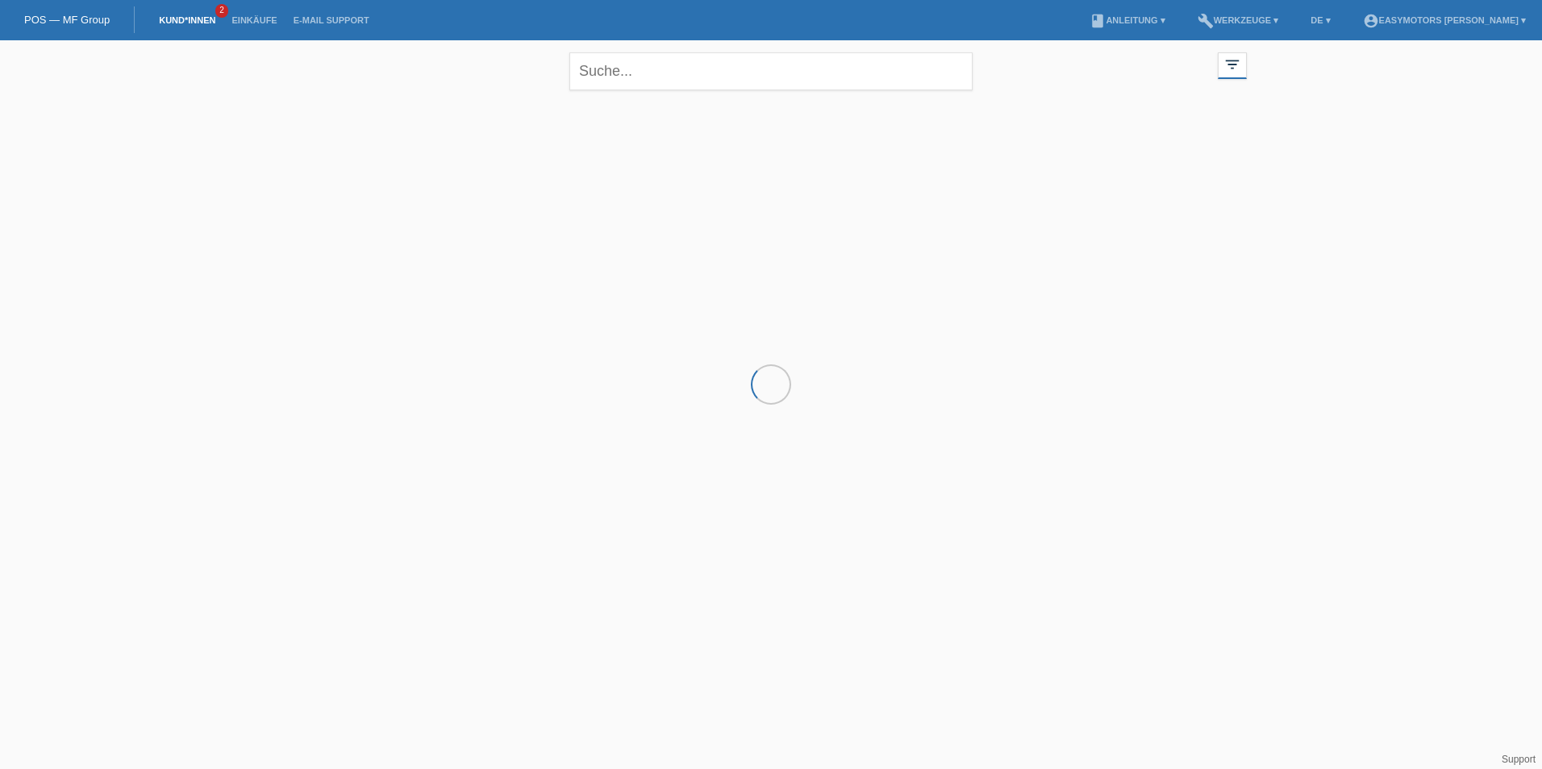 The image size is (1542, 769). I want to click on i: account_circle, so click(1371, 21).